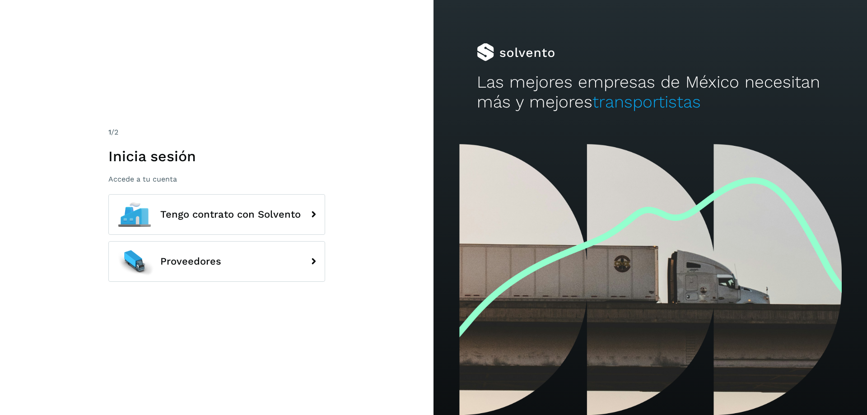  Describe the element at coordinates (217, 179) in the screenshot. I see `p: Accede a tu cuenta` at that location.